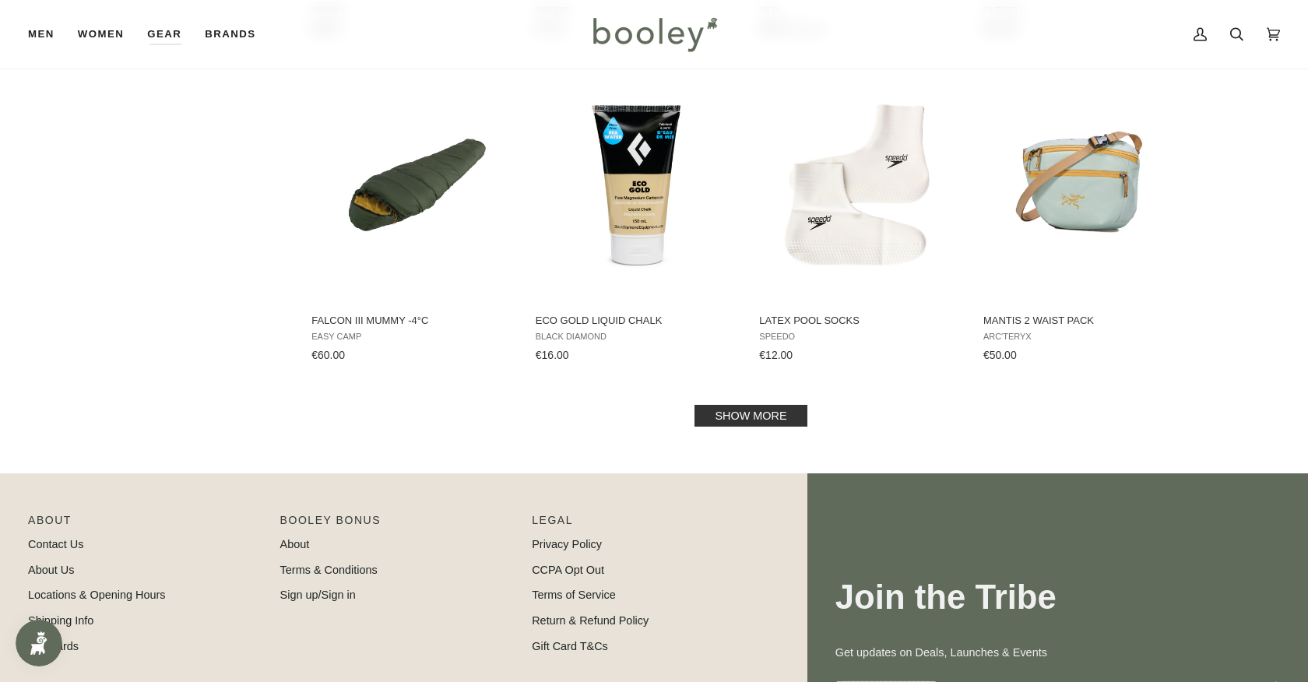 This screenshot has height=682, width=1308. What do you see at coordinates (1084, 185) in the screenshot?
I see `img: Arc'Teryx Mantis 2 Waist Pack Trail Magic - Booley Galway` at bounding box center [1084, 185].